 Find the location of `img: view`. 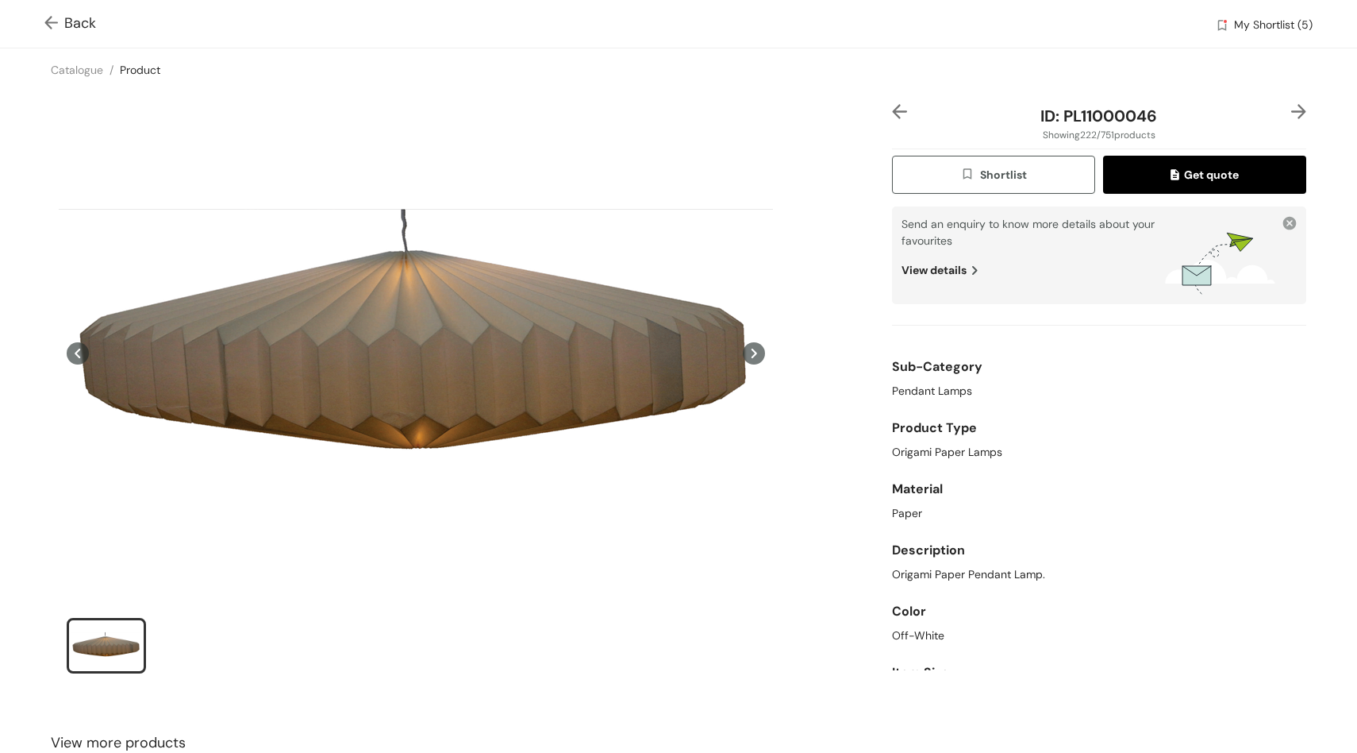

img: view is located at coordinates (972, 270).